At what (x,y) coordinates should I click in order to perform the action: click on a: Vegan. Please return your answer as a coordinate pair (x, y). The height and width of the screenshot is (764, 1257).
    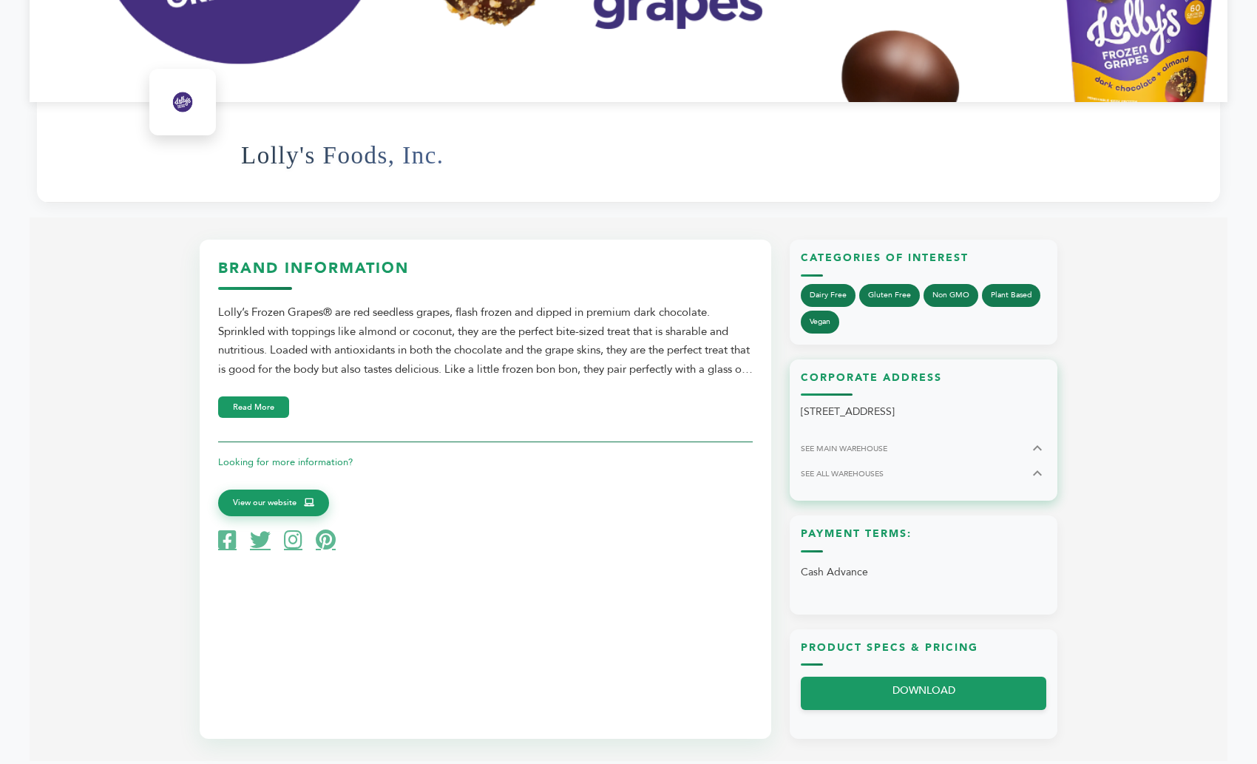
    Looking at the image, I should click on (820, 322).